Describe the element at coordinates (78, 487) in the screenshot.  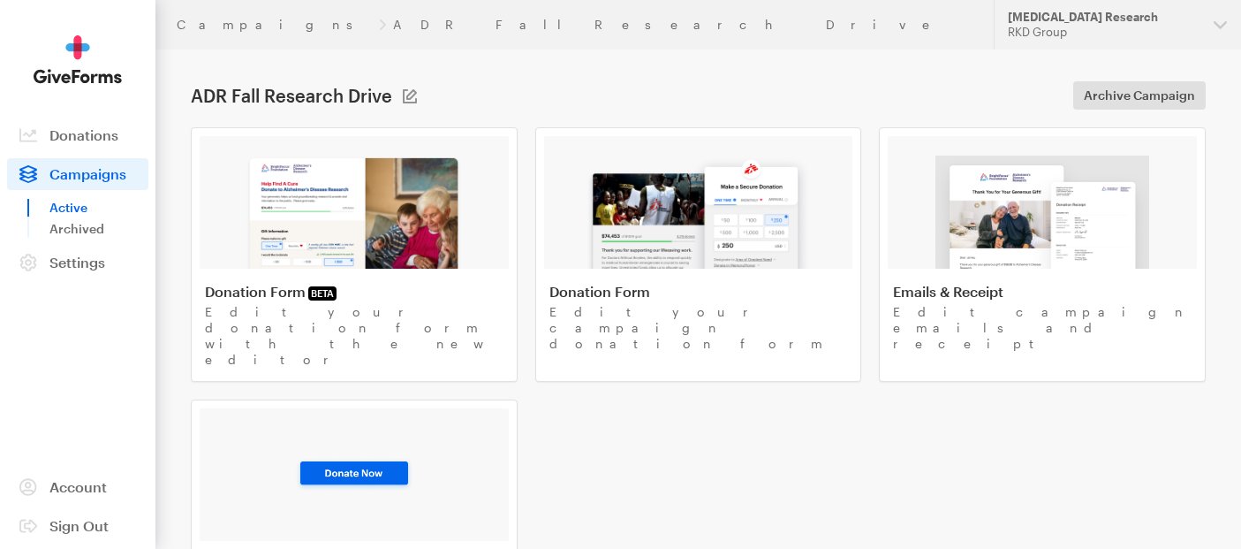
I see `a: Account` at that location.